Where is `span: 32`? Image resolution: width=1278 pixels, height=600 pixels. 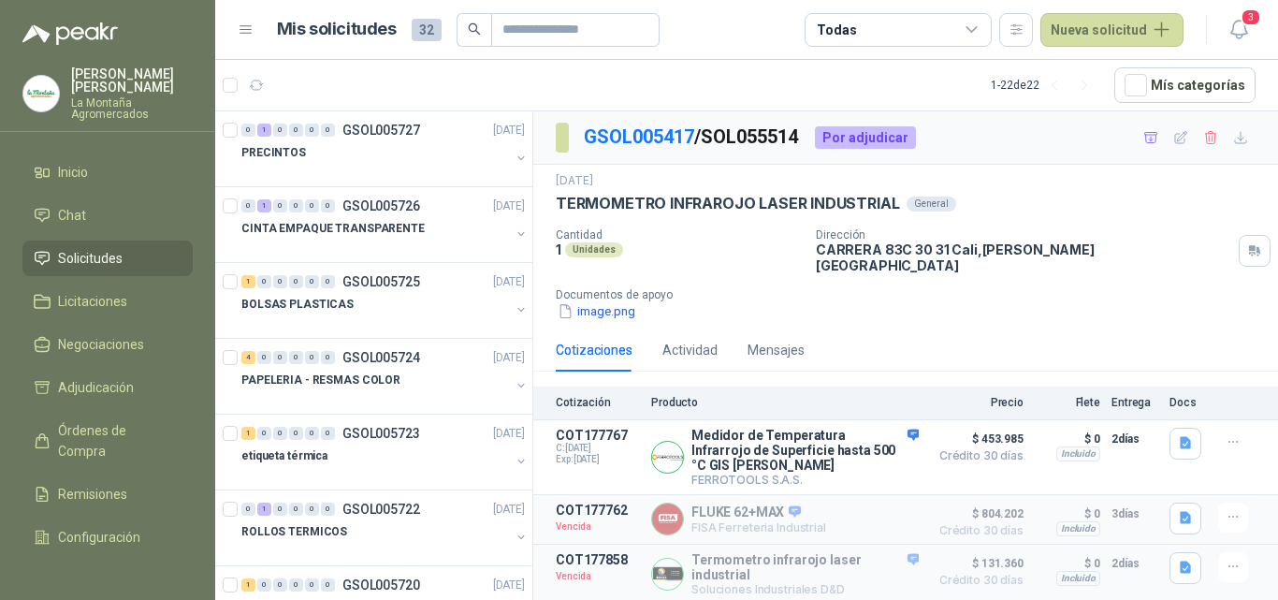
span: 32 is located at coordinates (427, 30).